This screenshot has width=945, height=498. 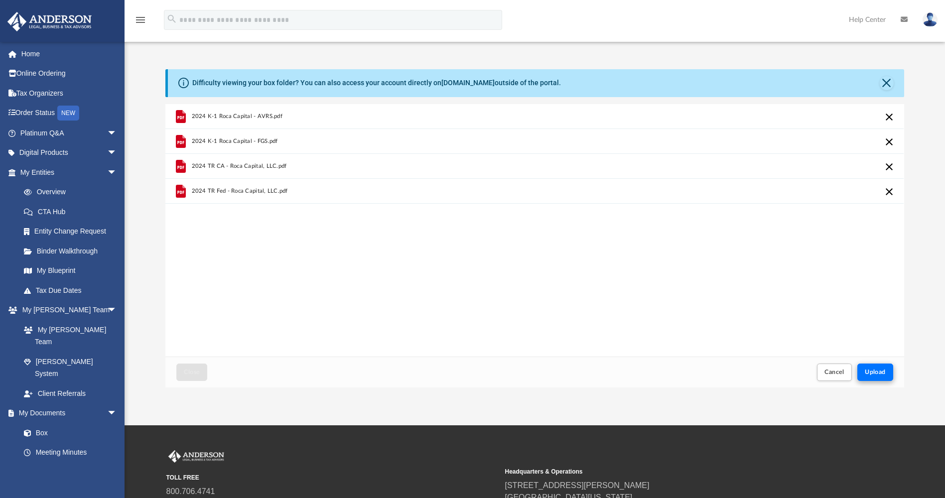 I want to click on a: Overview, so click(x=73, y=192).